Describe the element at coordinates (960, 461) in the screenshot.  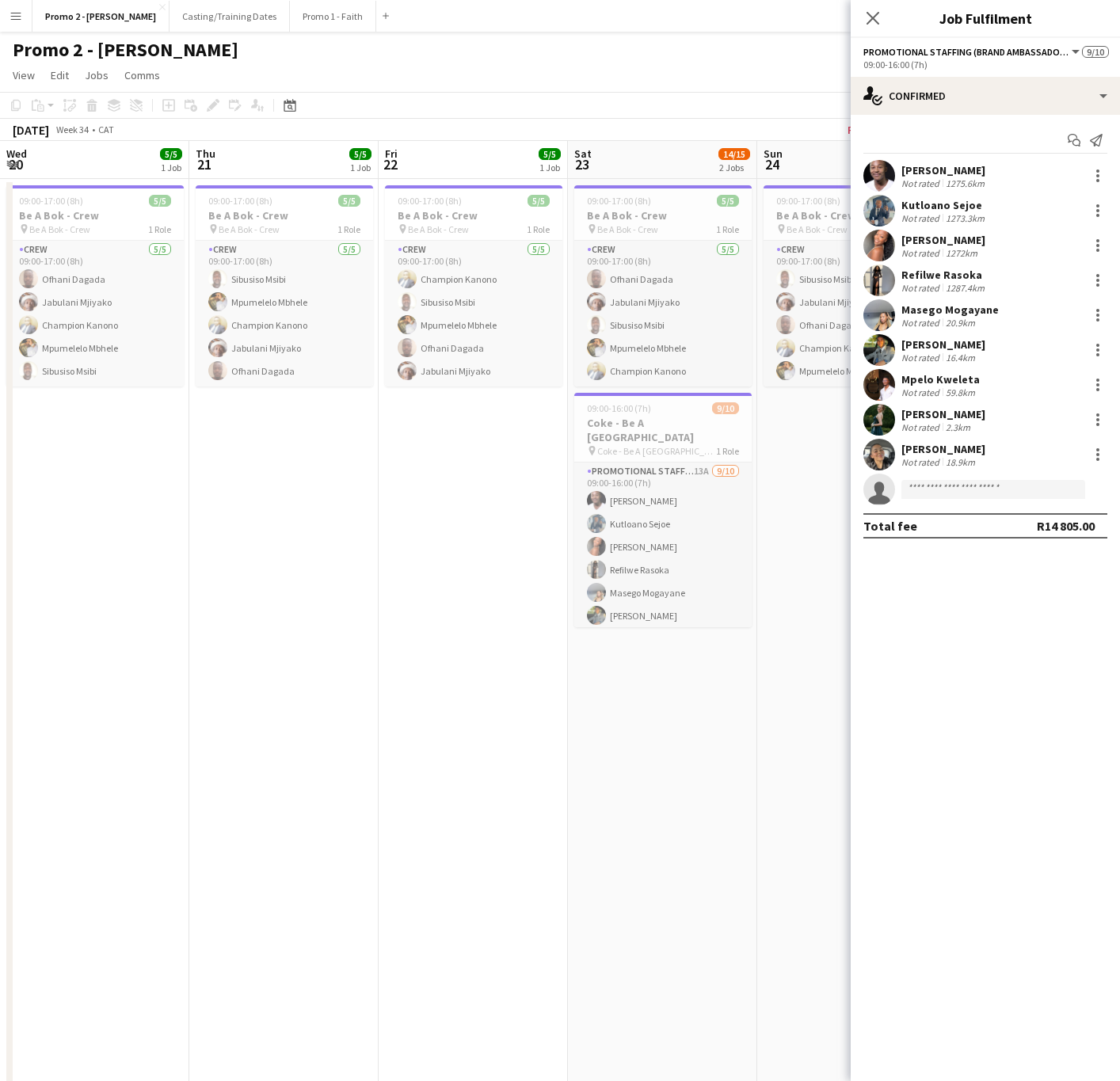
I see `div: 18.9km` at that location.